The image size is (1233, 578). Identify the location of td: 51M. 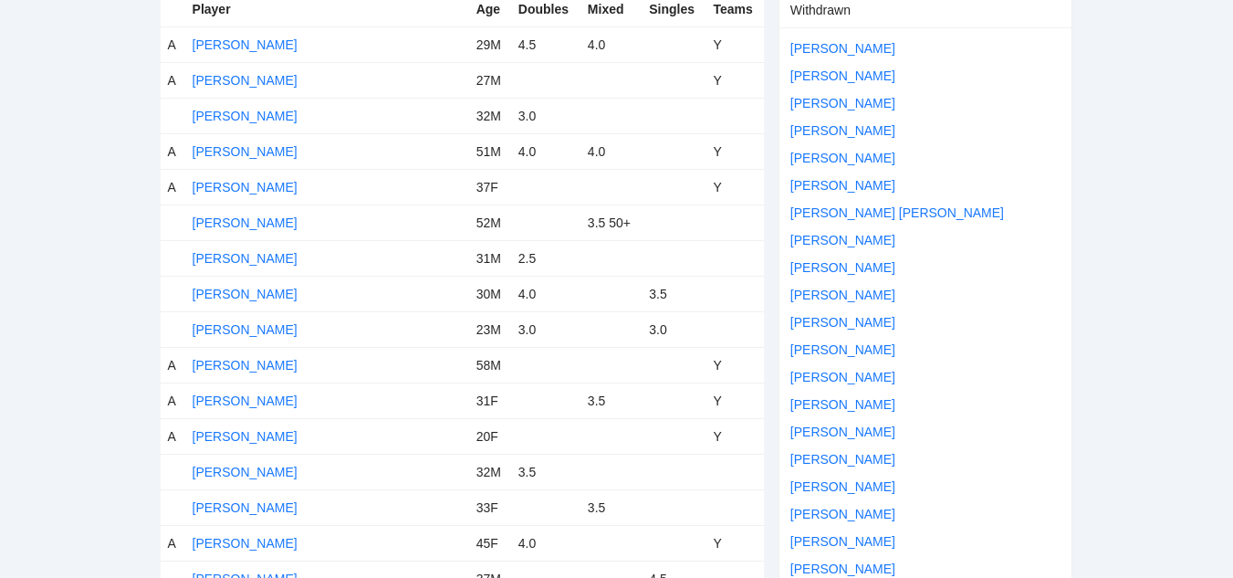
(490, 151).